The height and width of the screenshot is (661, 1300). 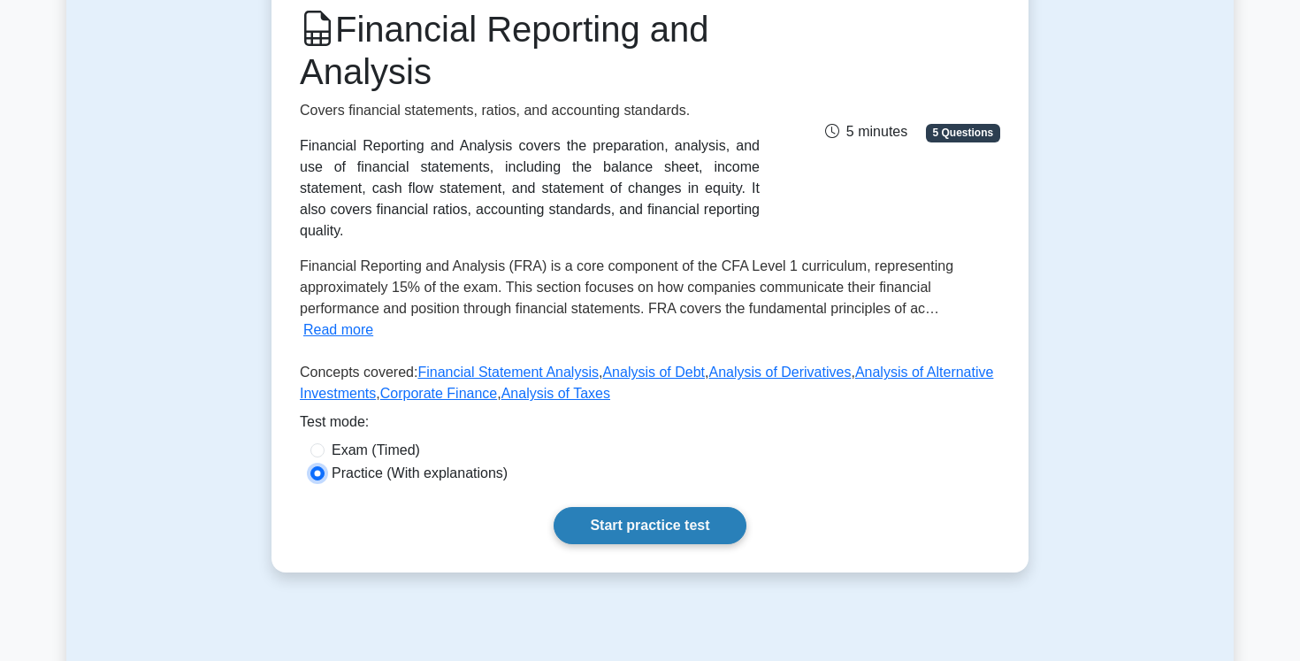 I want to click on p: Concepts covered: , , , , ,, so click(x=650, y=387).